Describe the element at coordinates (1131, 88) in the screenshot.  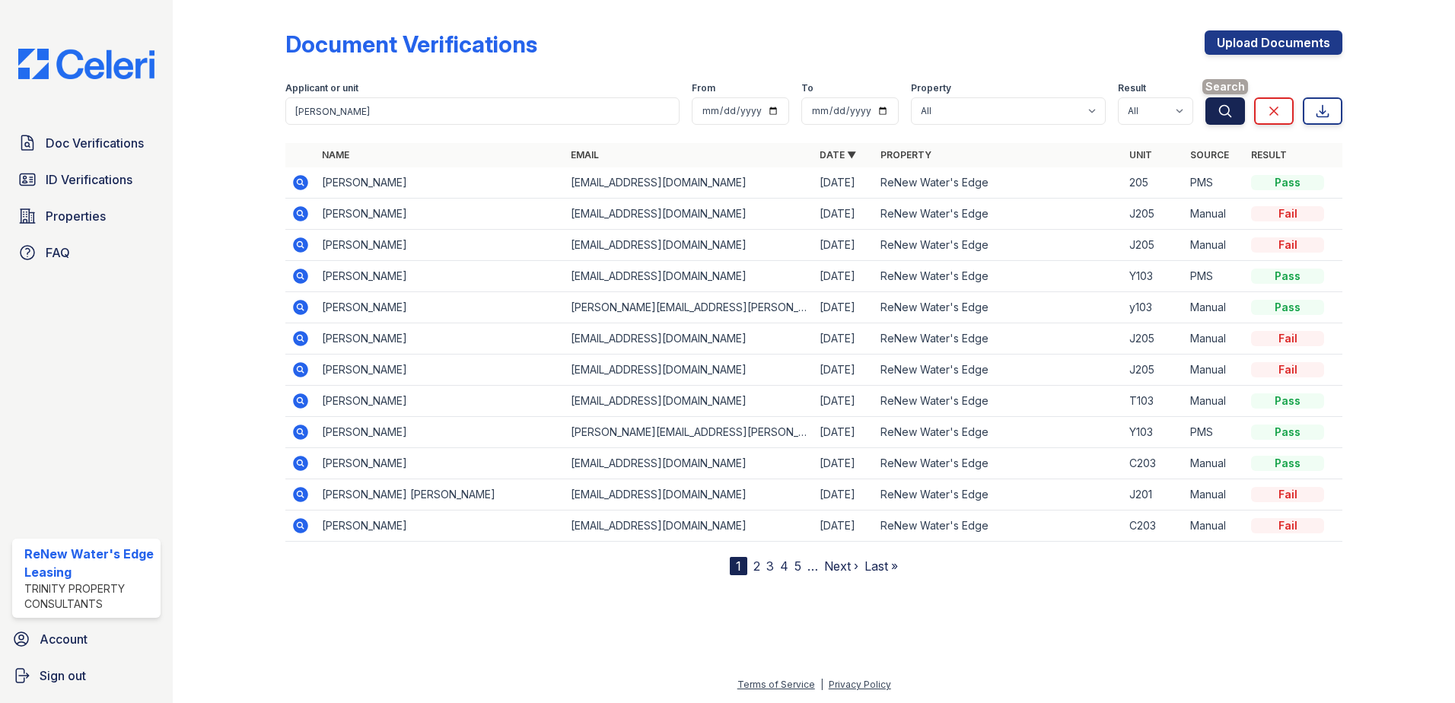
I see `label: Result` at that location.